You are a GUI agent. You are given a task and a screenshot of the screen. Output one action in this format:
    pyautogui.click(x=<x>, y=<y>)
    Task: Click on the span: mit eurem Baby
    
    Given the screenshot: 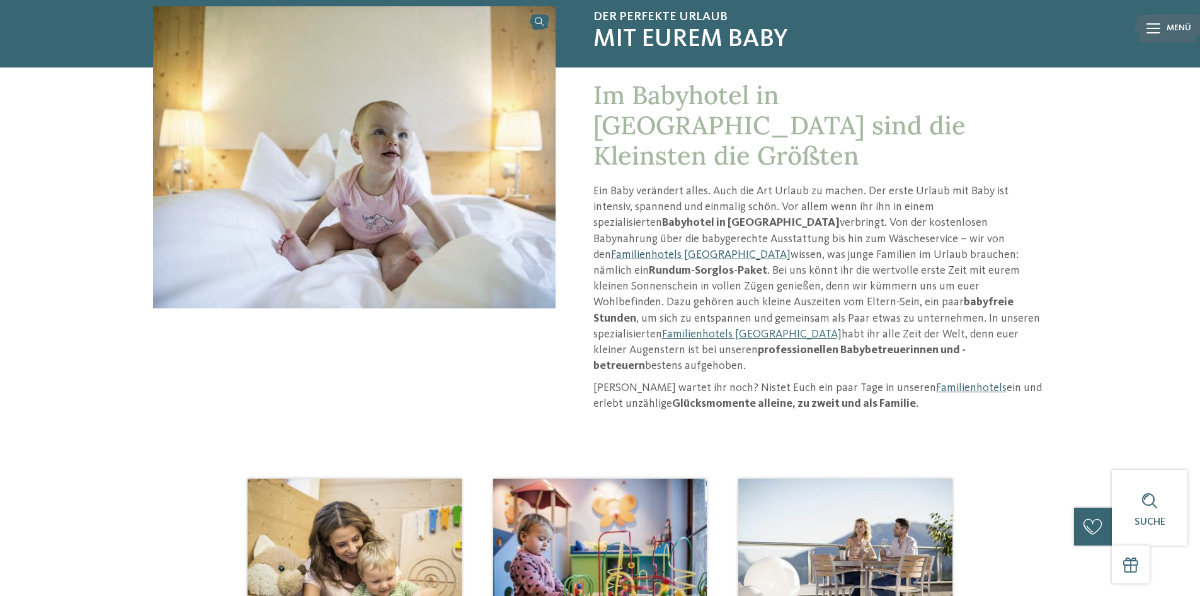 What is the action you would take?
    pyautogui.click(x=820, y=40)
    